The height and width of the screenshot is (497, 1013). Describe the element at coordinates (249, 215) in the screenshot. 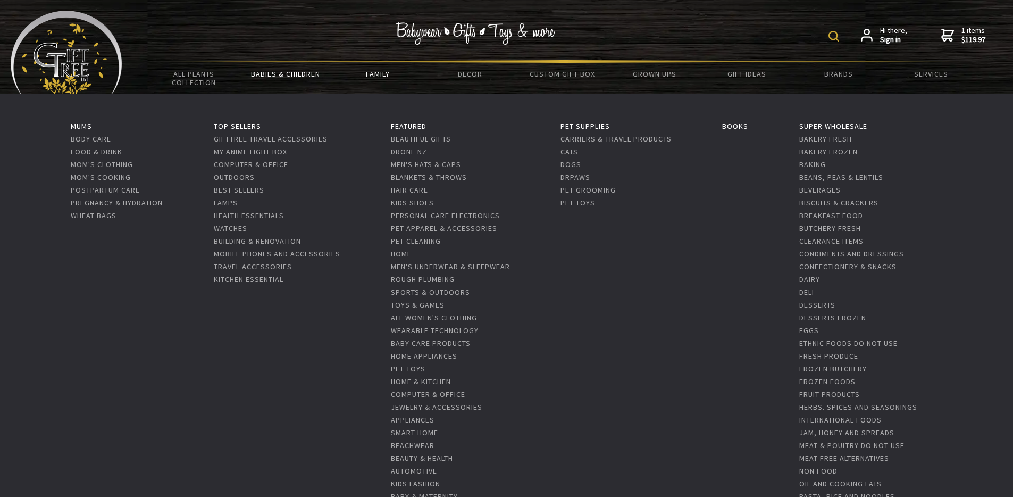

I see `a: Health Essentials` at that location.